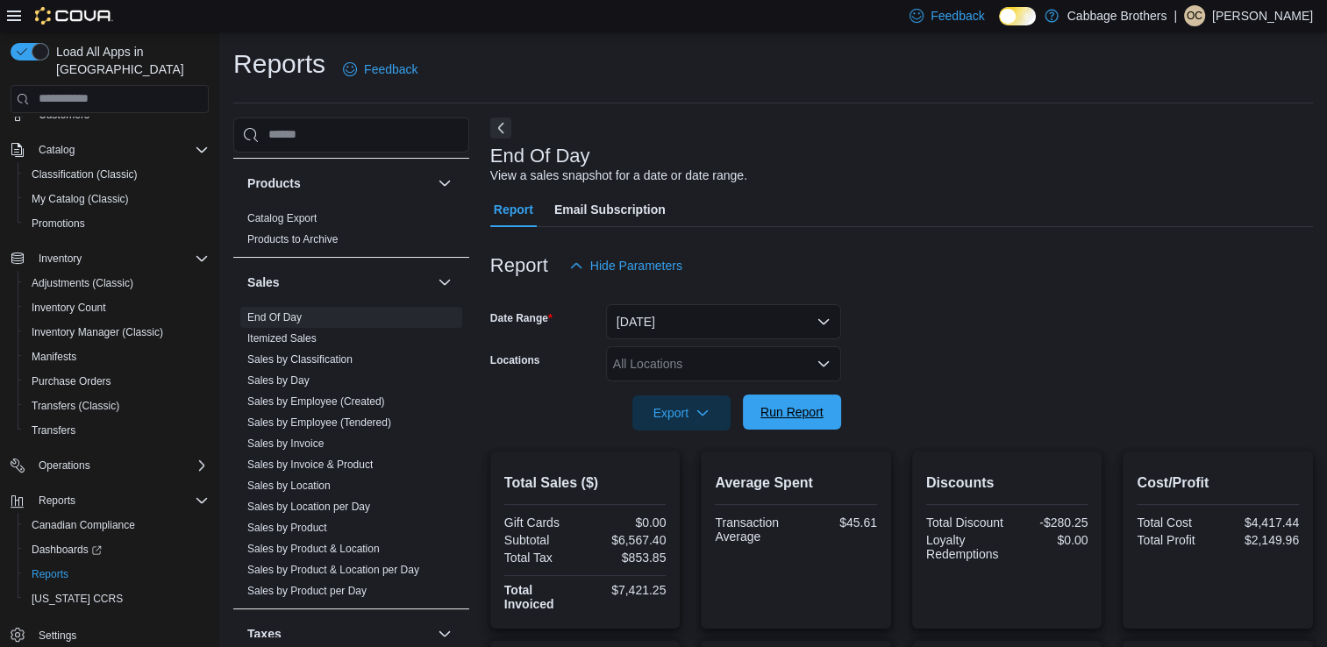  I want to click on span: Sales by Product, so click(287, 528).